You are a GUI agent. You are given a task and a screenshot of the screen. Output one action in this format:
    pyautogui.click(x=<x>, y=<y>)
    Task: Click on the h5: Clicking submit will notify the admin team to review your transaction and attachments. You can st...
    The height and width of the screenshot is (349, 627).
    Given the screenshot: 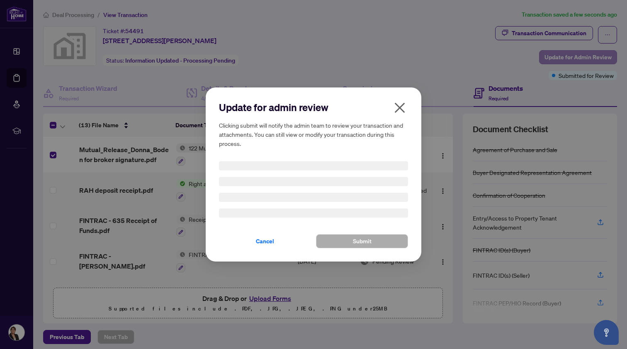 What is the action you would take?
    pyautogui.click(x=314, y=134)
    